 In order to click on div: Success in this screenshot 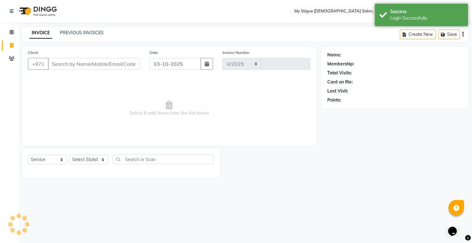, I will do `click(427, 12)`.